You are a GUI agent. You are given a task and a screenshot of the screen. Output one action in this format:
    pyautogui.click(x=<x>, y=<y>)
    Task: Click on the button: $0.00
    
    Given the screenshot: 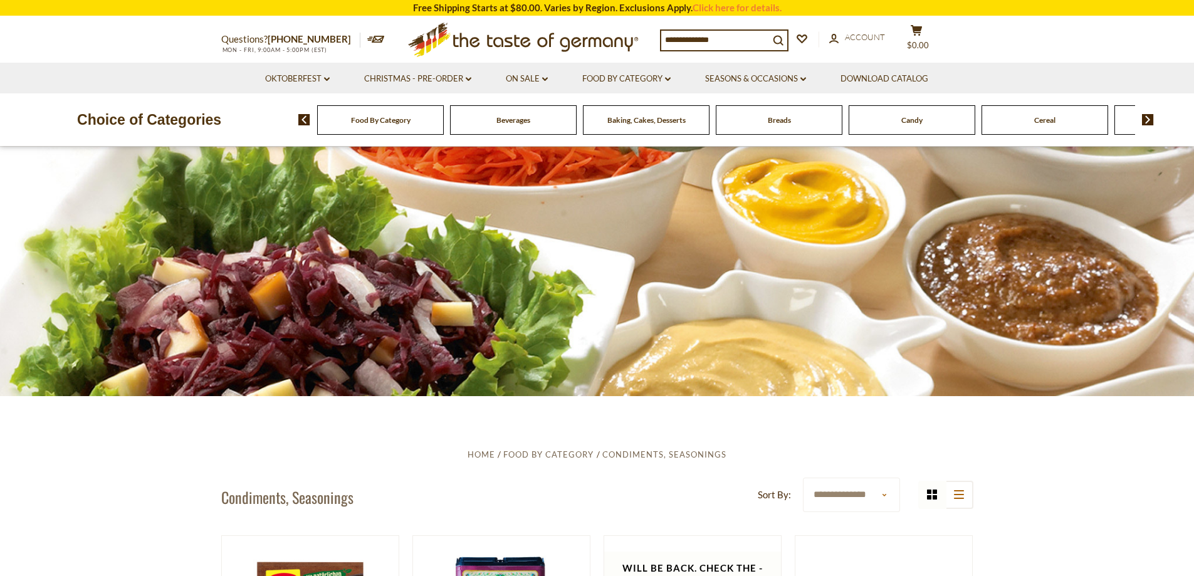 What is the action you would take?
    pyautogui.click(x=917, y=40)
    